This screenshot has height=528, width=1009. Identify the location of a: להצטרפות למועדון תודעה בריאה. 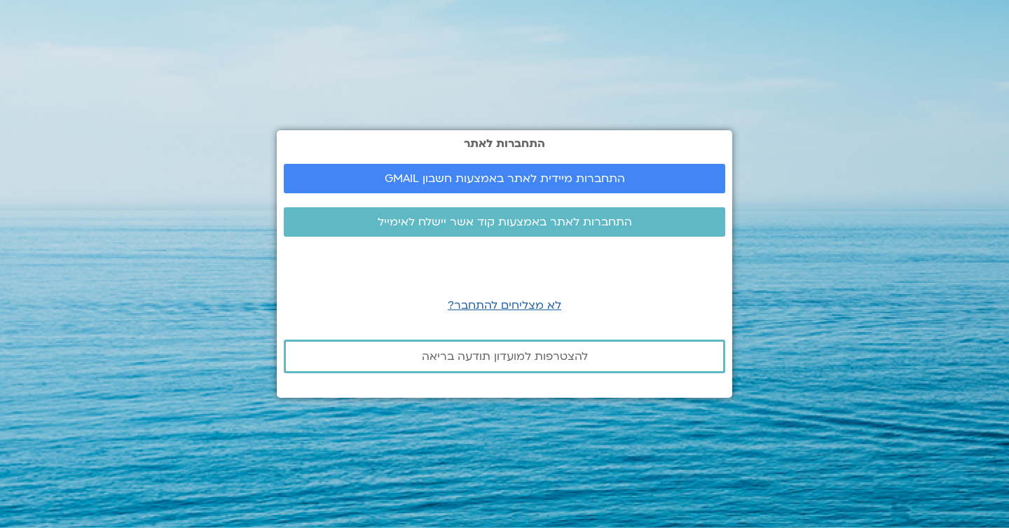
(505, 357).